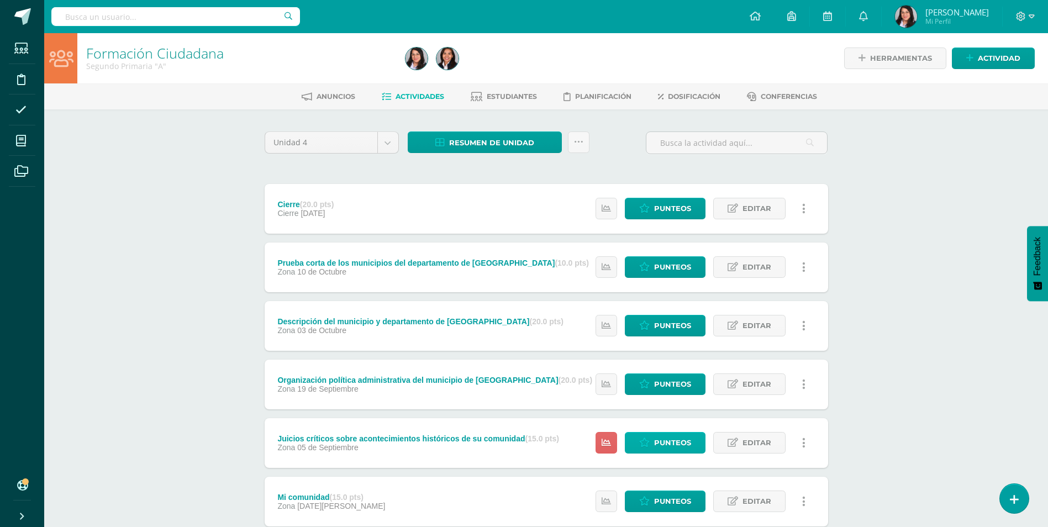 The image size is (1048, 527). Describe the element at coordinates (511, 96) in the screenshot. I see `span: Estudiantes` at that location.